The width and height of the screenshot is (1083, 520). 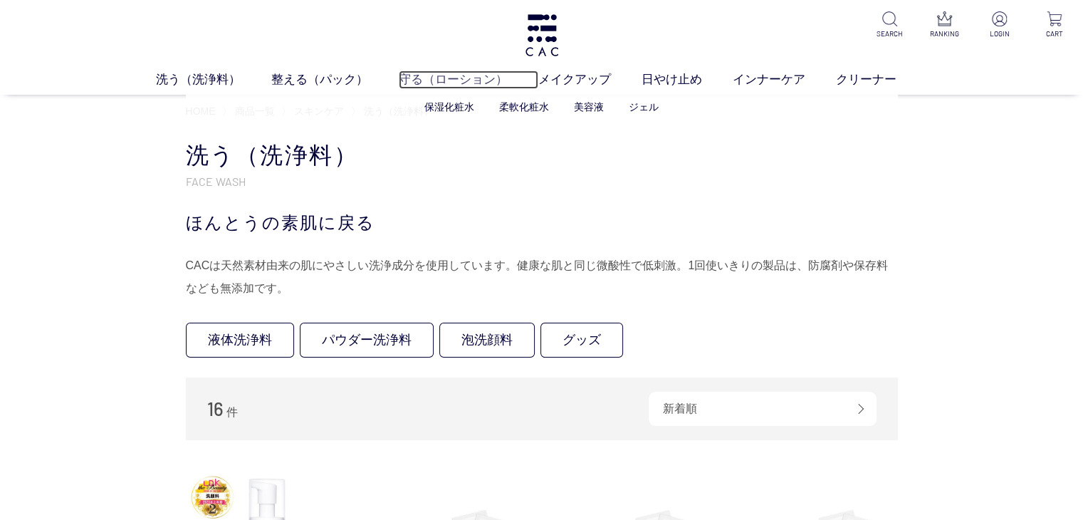 What do you see at coordinates (762, 409) in the screenshot?
I see `div: 新着順` at bounding box center [762, 409].